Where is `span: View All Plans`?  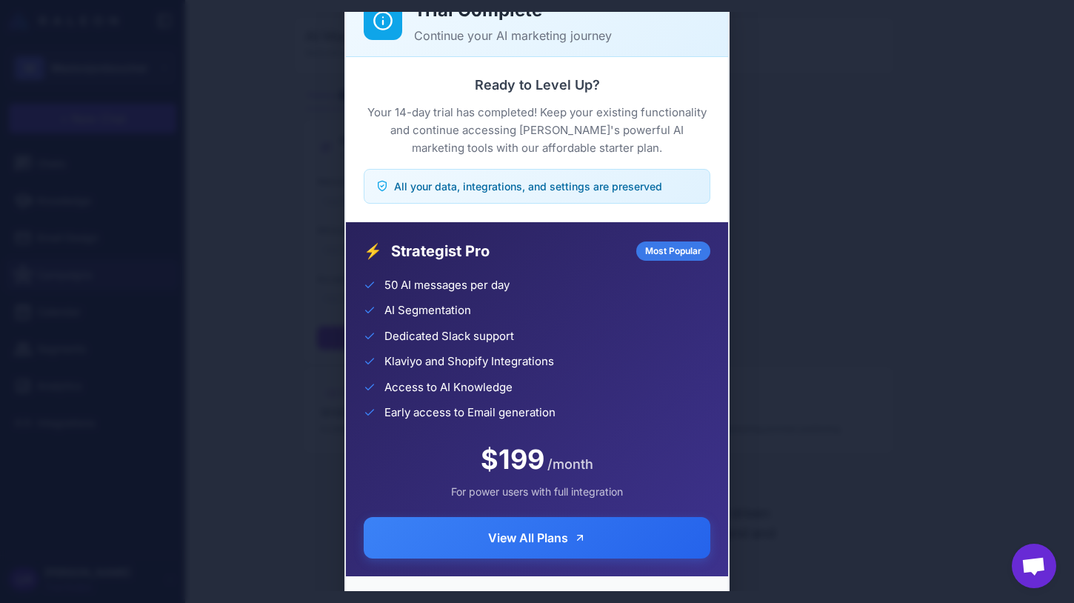 span: View All Plans is located at coordinates (528, 538).